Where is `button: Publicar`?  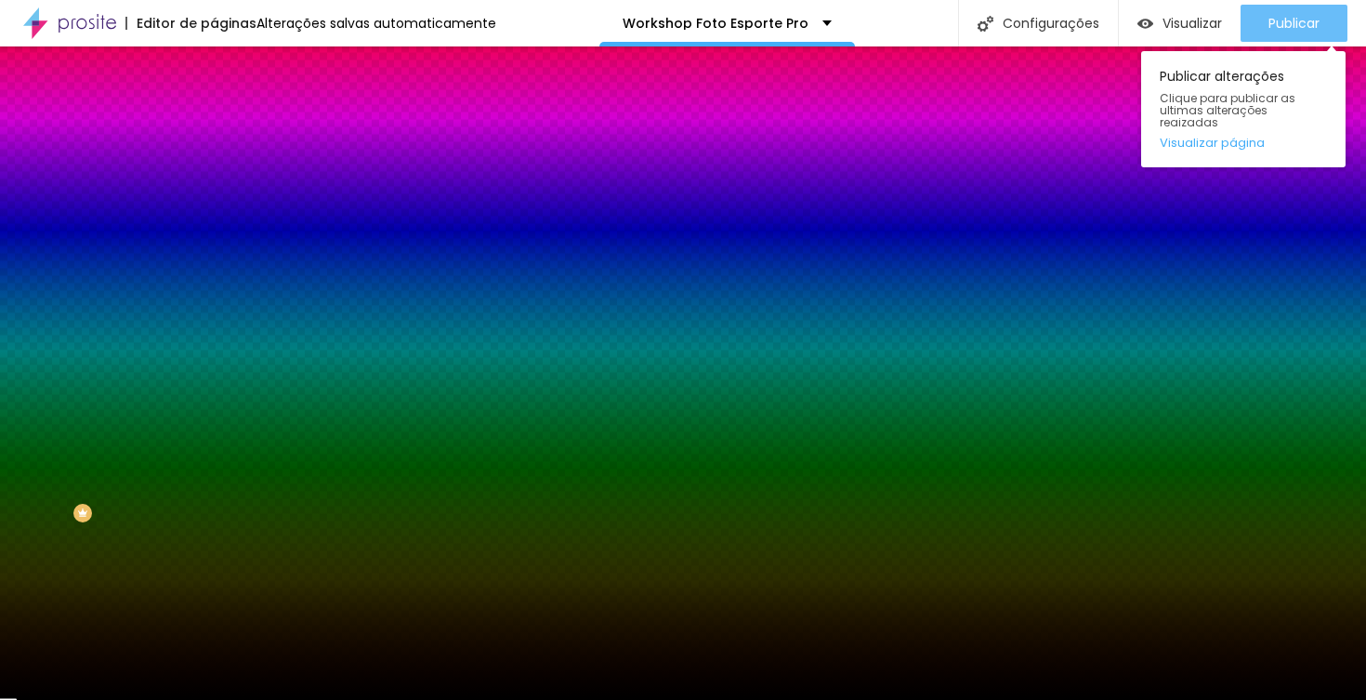
button: Publicar is located at coordinates (1293, 23).